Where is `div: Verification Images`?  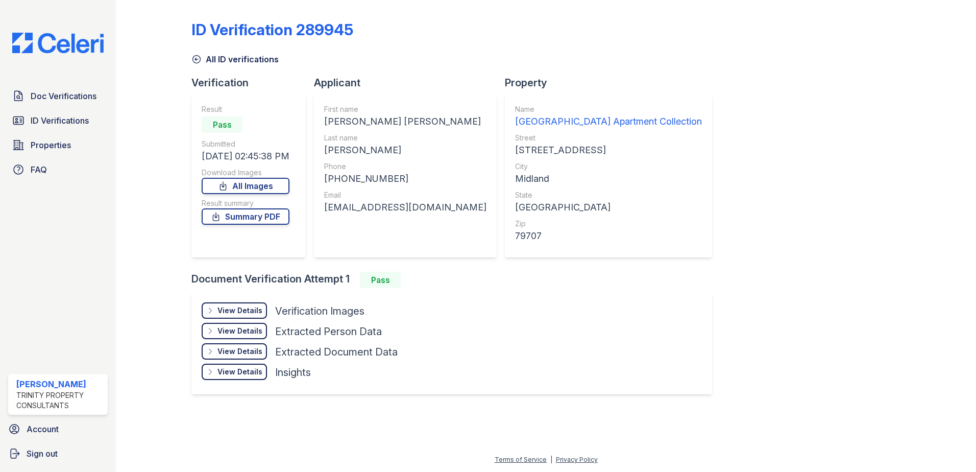
div: Verification Images is located at coordinates (320, 311).